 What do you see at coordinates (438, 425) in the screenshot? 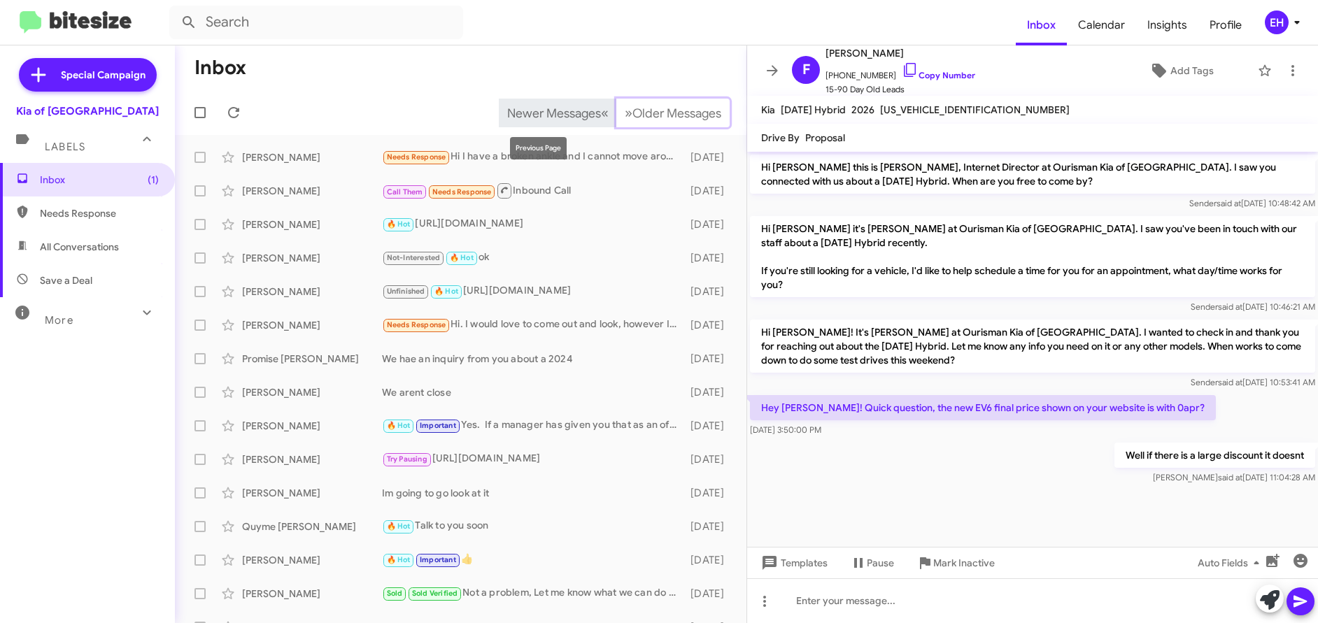
I see `span: Important` at bounding box center [438, 425].